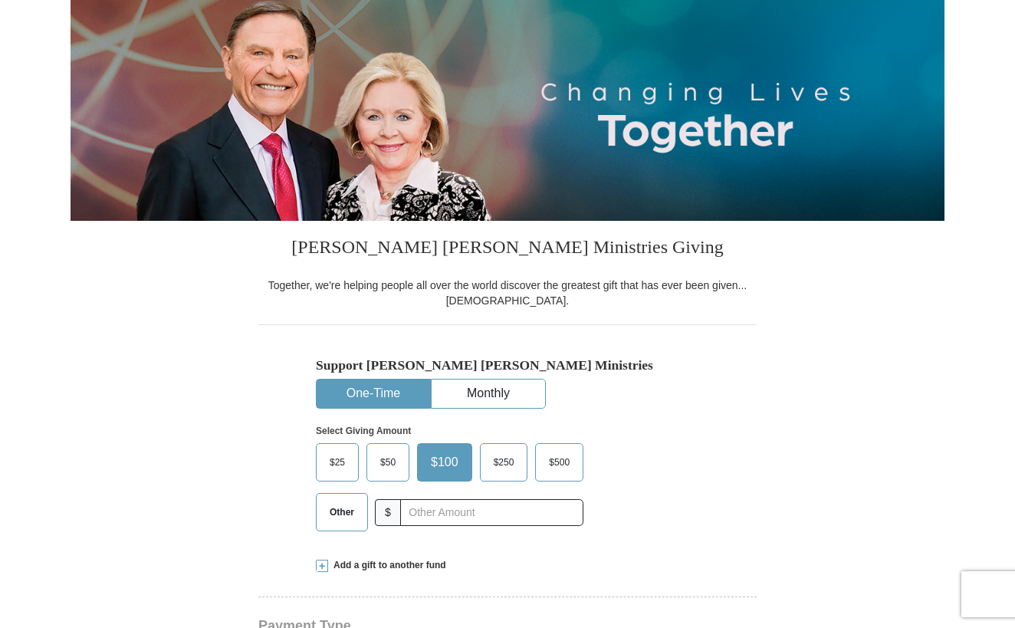 Image resolution: width=1015 pixels, height=628 pixels. I want to click on button: Monthly, so click(488, 393).